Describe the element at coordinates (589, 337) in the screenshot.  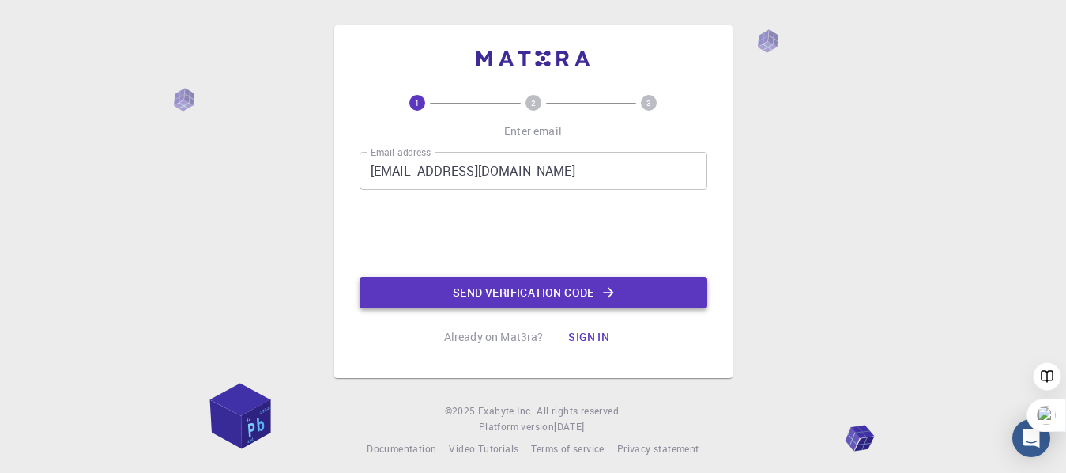
I see `button: Sign in` at that location.